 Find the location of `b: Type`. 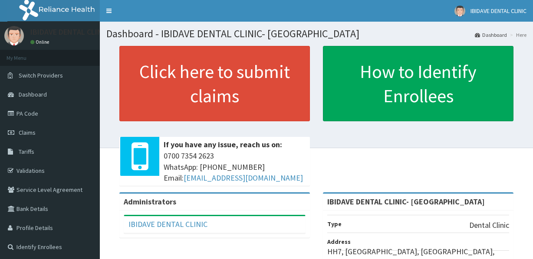

b: Type is located at coordinates (334, 224).